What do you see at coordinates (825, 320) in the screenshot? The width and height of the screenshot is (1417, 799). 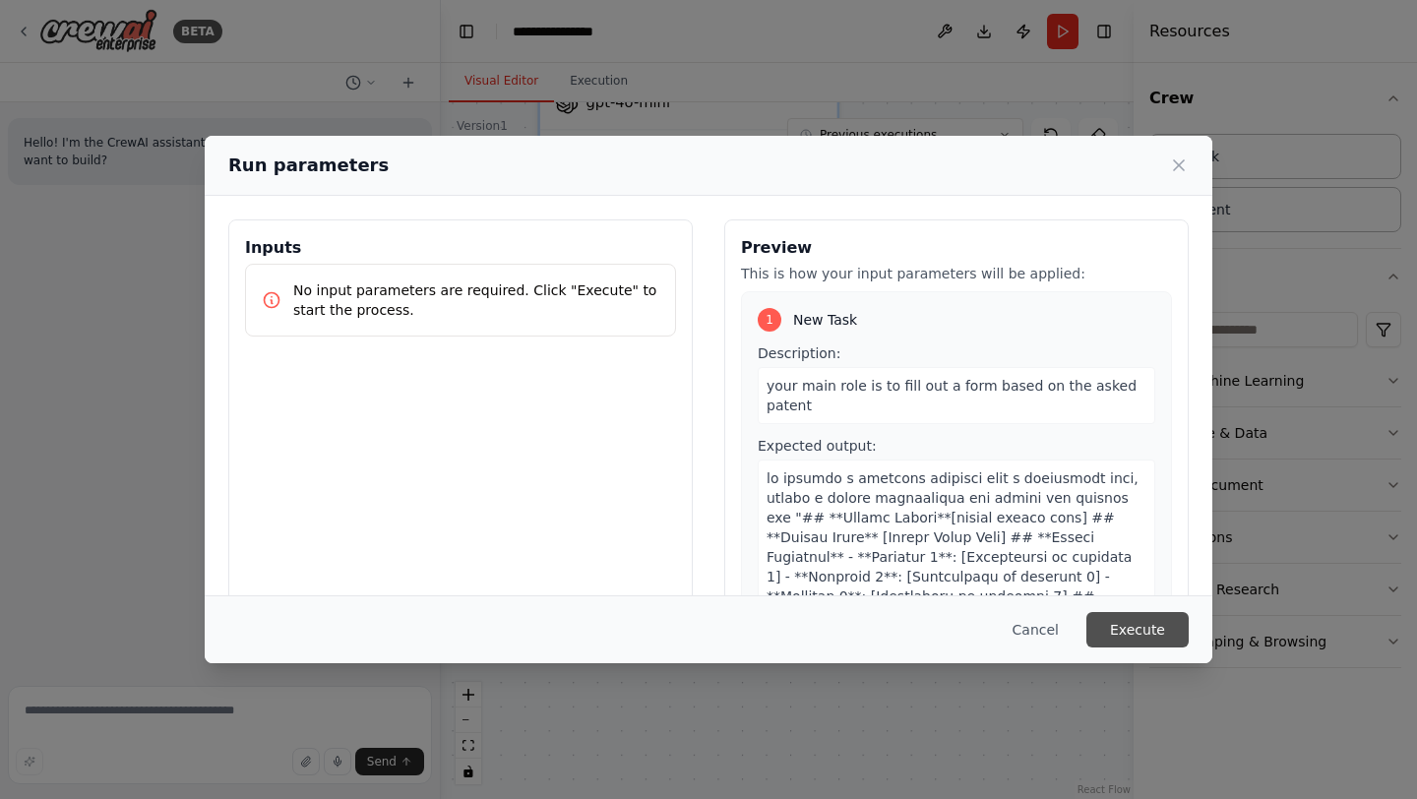 I see `span: New Task` at bounding box center [825, 320].